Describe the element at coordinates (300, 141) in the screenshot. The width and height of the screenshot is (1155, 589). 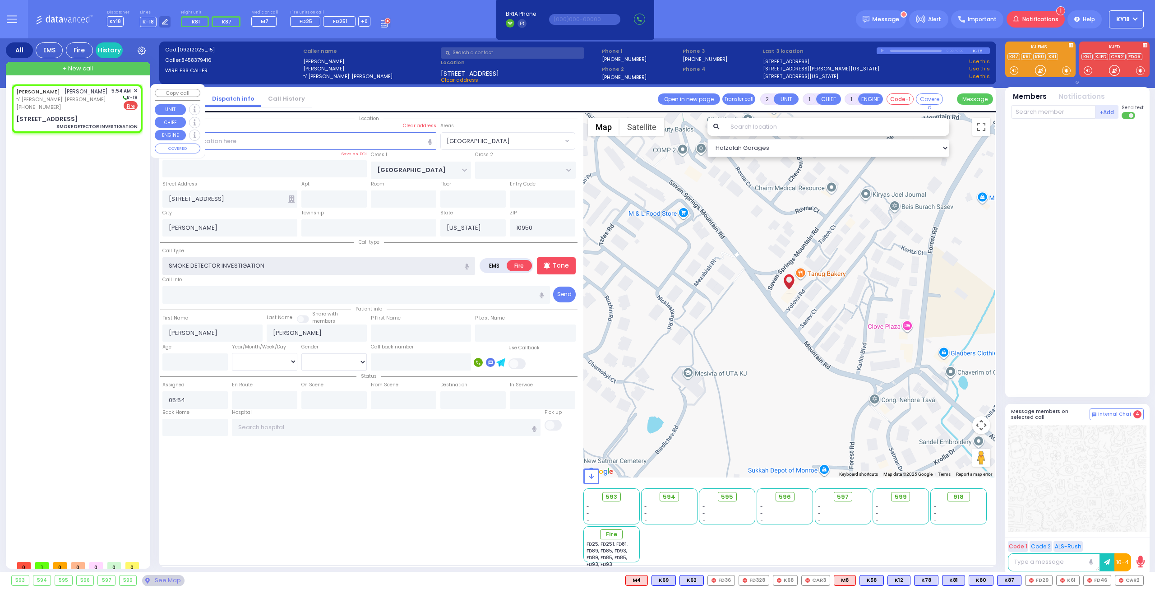
I see `input: Search location here` at that location.